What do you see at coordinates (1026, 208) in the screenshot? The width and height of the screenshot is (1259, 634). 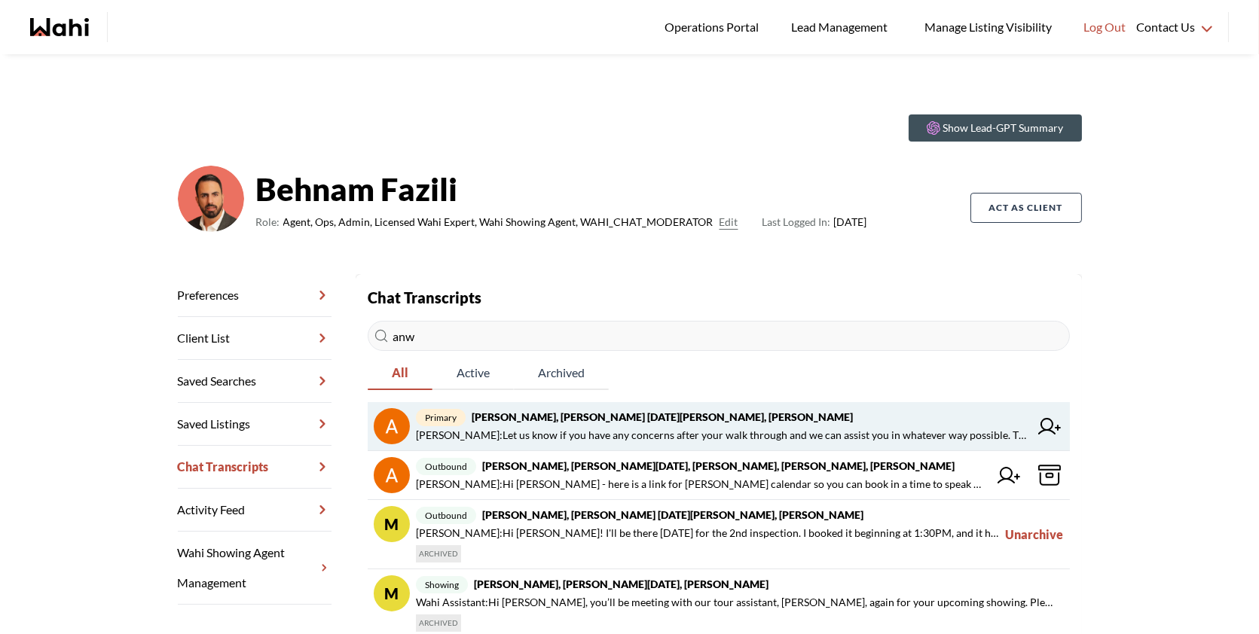 I see `button: Act as Client` at bounding box center [1026, 208].